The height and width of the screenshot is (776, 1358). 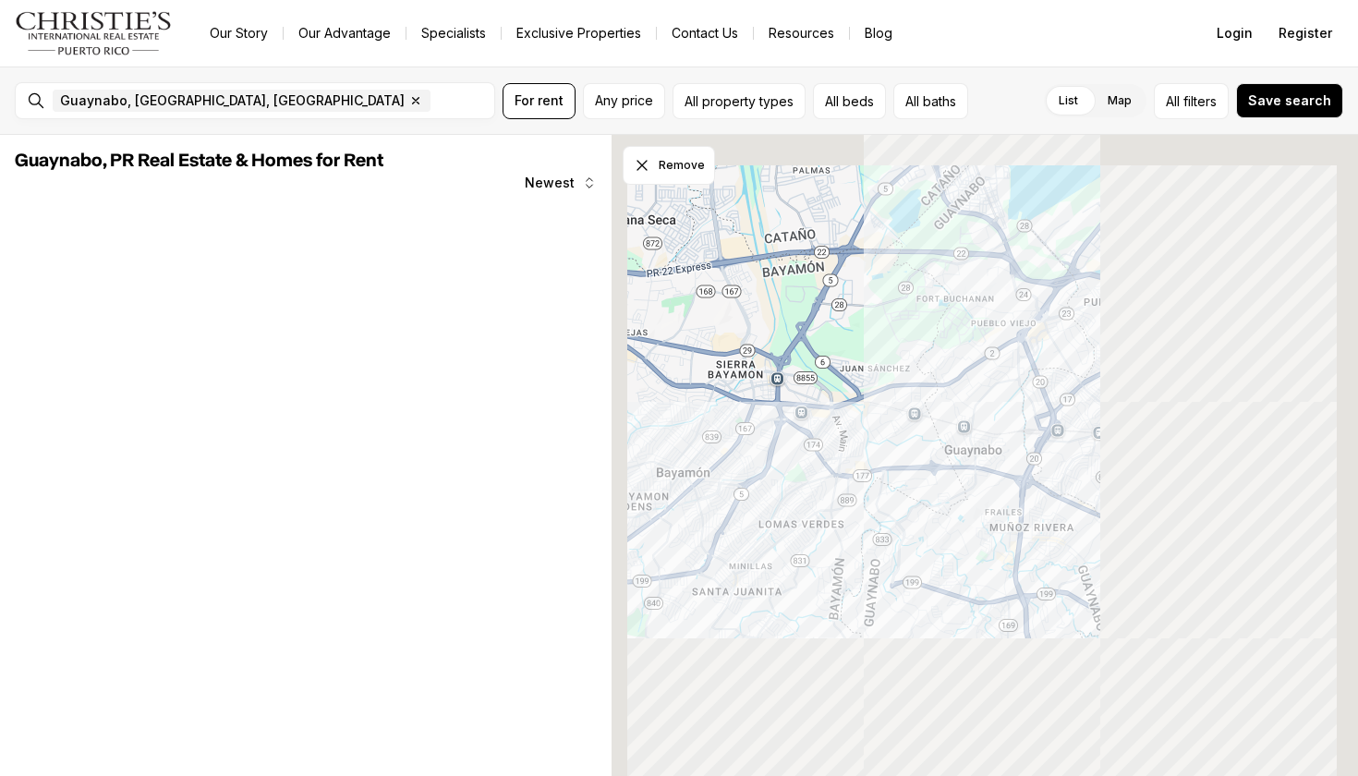 What do you see at coordinates (705, 33) in the screenshot?
I see `button: Contact Us` at bounding box center [705, 33].